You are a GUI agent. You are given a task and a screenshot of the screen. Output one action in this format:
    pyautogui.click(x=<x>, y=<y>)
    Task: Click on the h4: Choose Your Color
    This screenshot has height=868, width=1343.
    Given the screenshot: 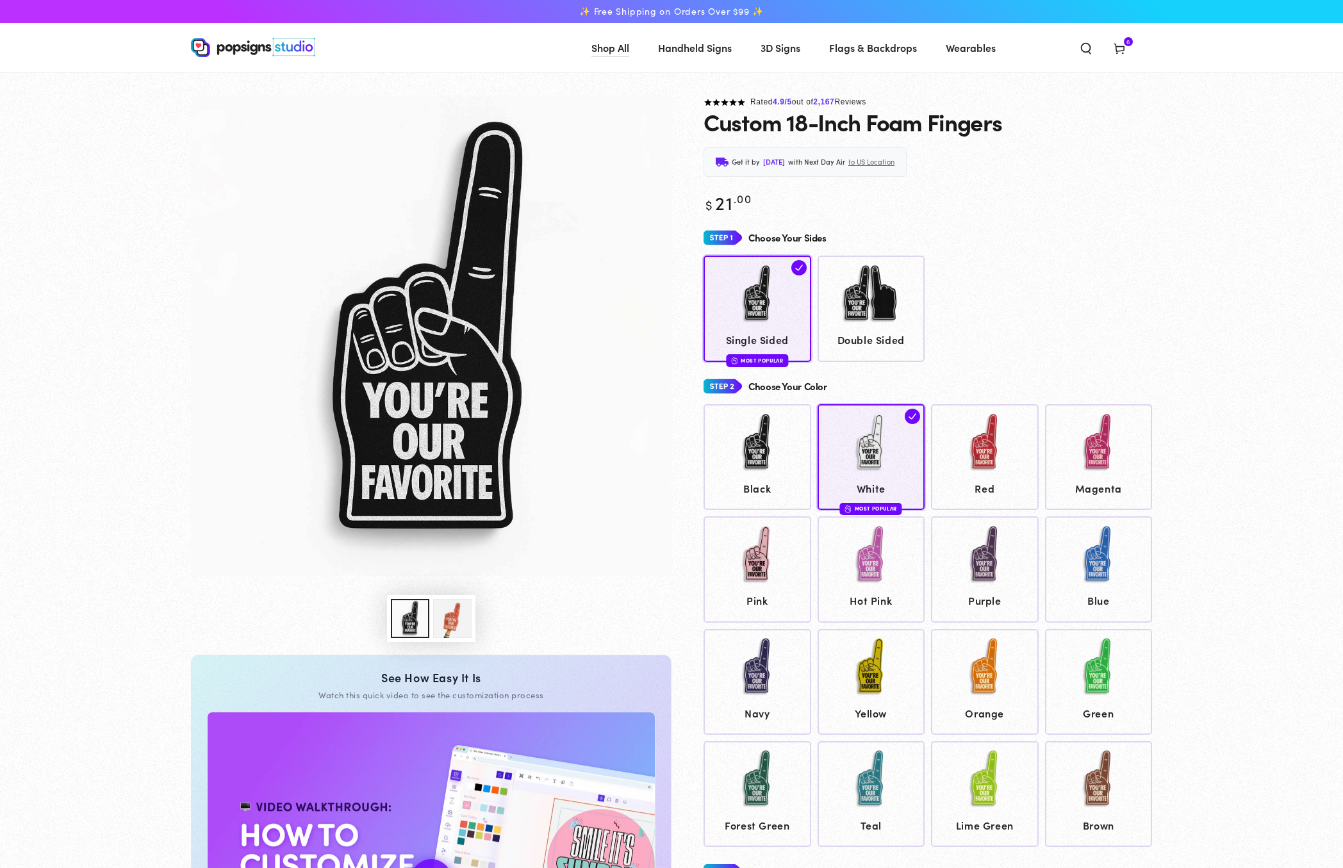 What is the action you would take?
    pyautogui.click(x=788, y=386)
    